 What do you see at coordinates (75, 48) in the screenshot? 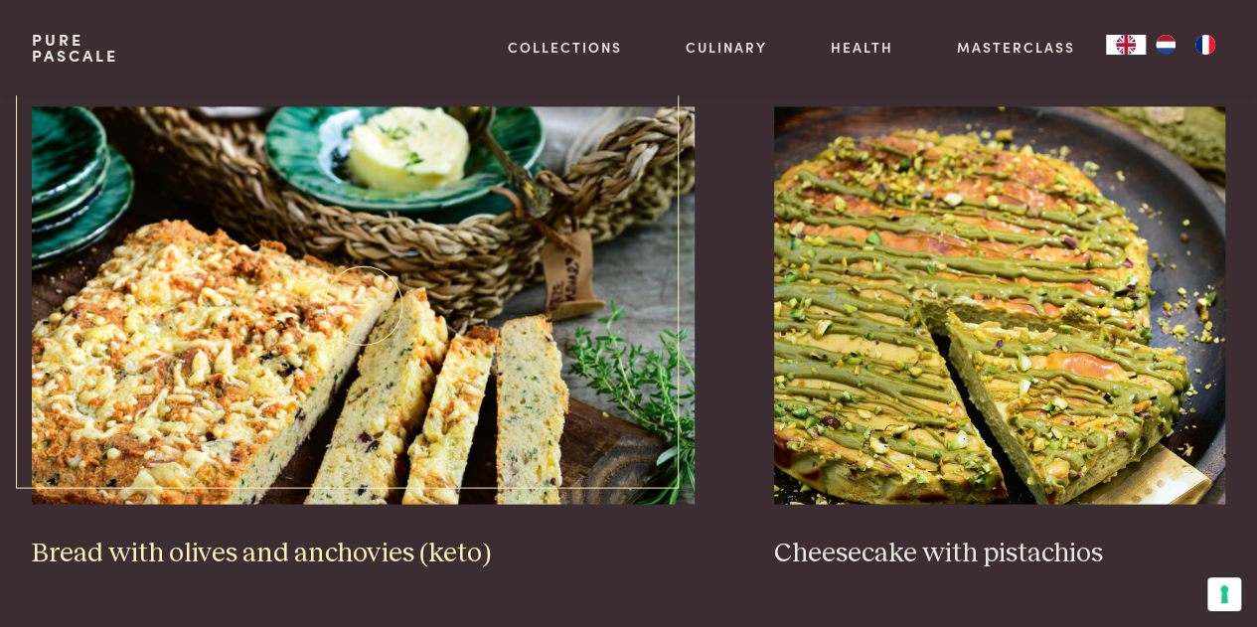
I see `a: PurePascale` at bounding box center [75, 48].